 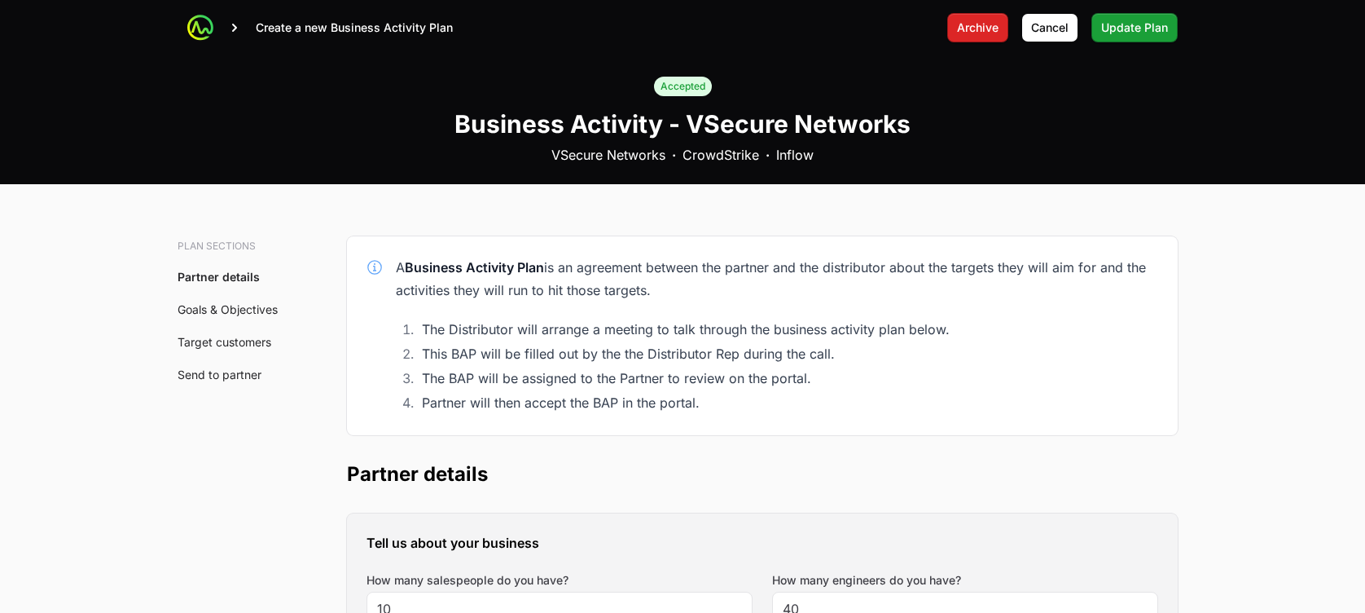 What do you see at coordinates (227, 309) in the screenshot?
I see `a: Goals & Objectives` at bounding box center [227, 309].